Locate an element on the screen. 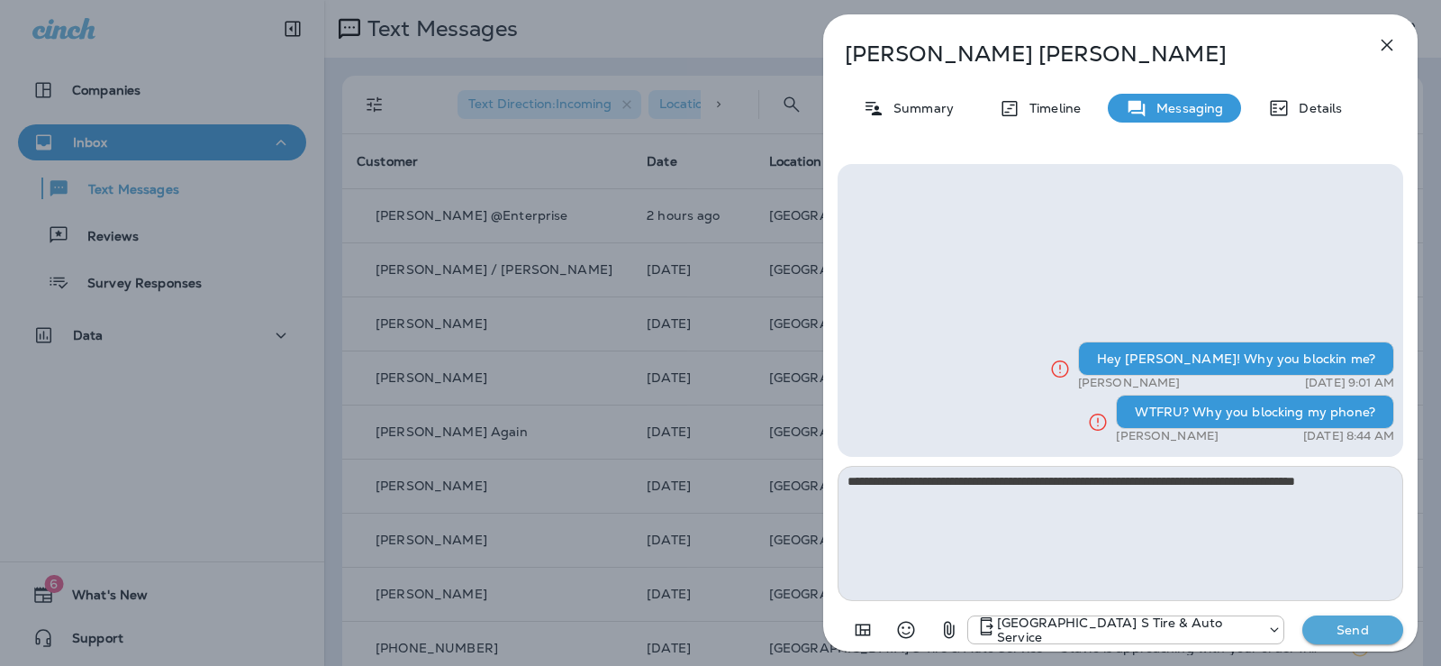  p: Send is located at coordinates (1353, 630).